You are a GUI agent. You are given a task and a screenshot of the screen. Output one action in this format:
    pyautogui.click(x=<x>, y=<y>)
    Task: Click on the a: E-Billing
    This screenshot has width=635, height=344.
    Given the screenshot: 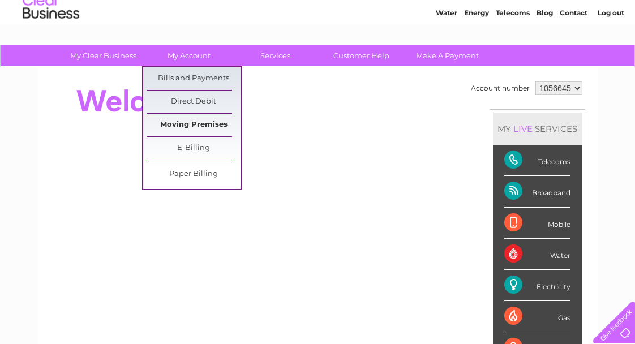 What is the action you would take?
    pyautogui.click(x=194, y=148)
    